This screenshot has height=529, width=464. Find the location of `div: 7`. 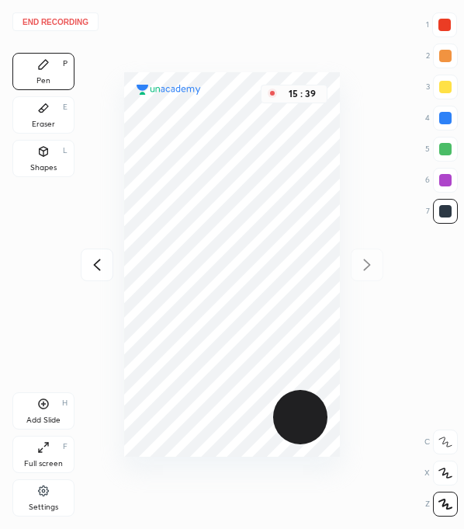

div: 7 is located at coordinates (442, 211).